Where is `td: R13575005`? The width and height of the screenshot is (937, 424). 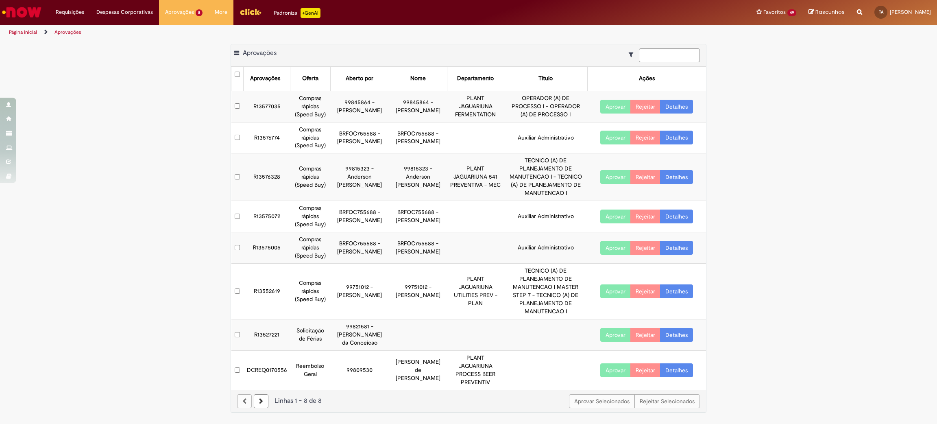 td: R13575005 is located at coordinates (267, 248).